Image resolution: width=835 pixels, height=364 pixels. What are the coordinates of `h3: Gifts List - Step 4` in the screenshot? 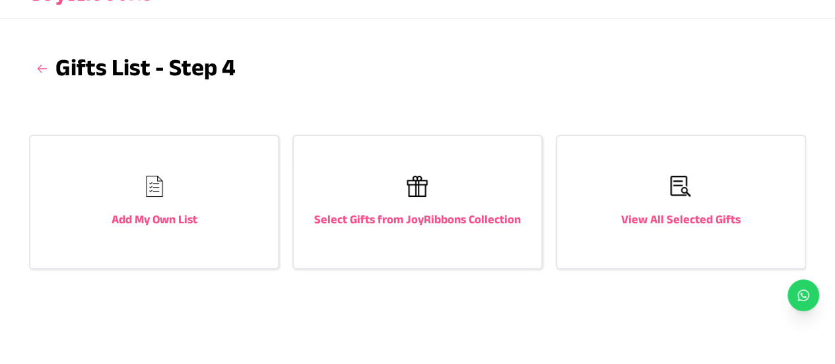 It's located at (132, 69).